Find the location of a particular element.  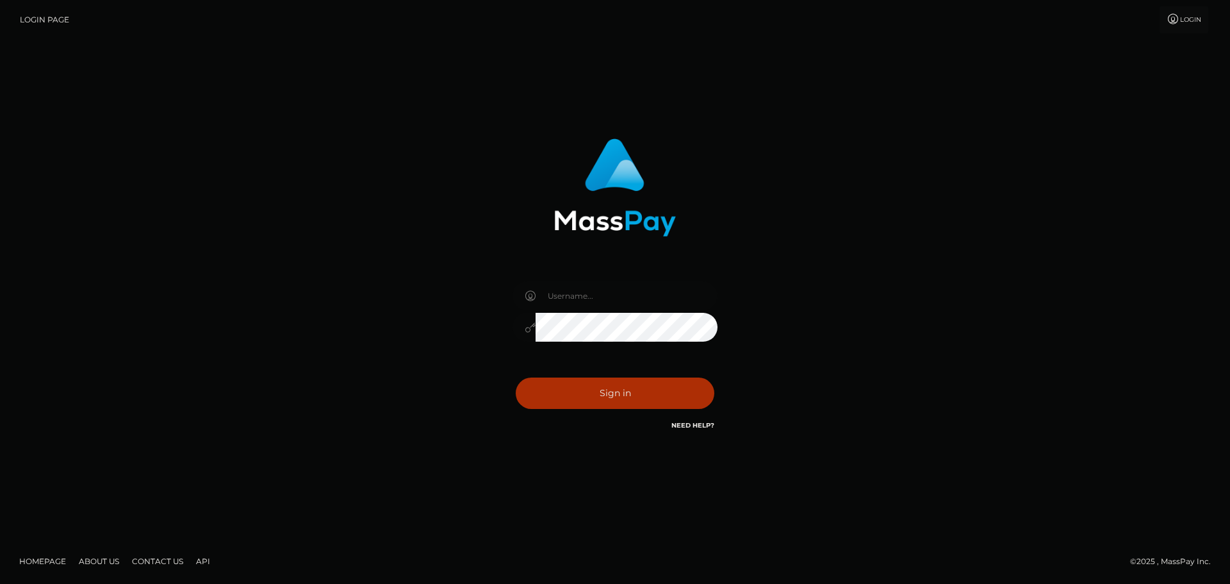

a: About Us is located at coordinates (99, 561).